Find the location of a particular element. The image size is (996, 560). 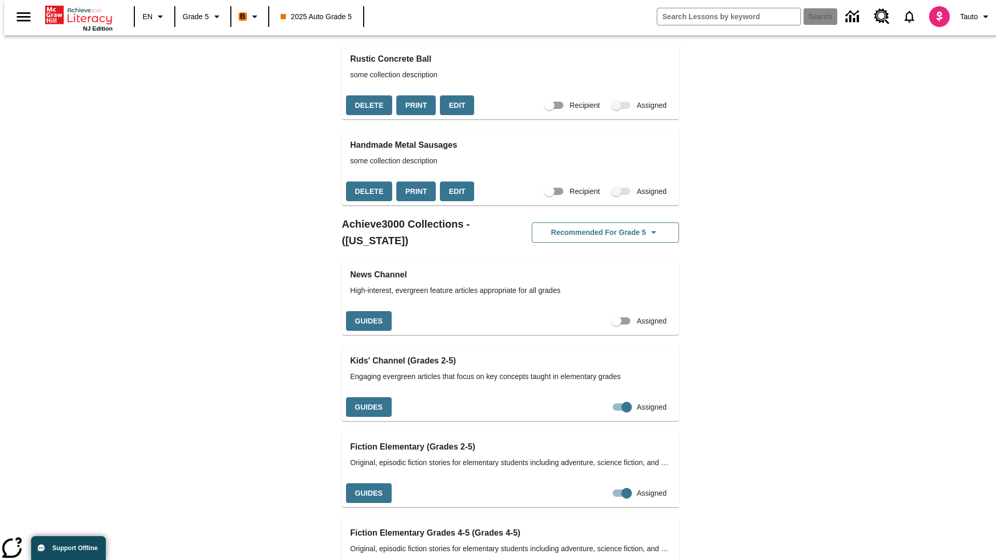

span: B is located at coordinates (243, 16).